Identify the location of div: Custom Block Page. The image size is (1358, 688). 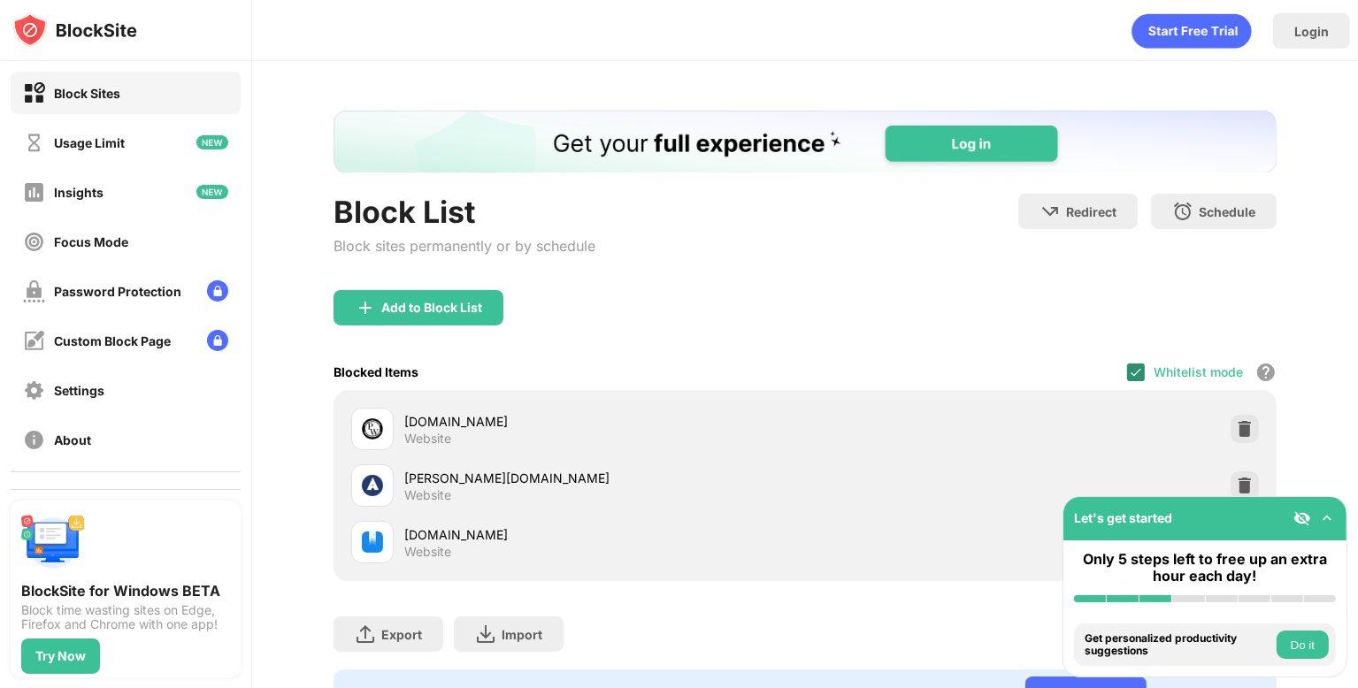
(112, 341).